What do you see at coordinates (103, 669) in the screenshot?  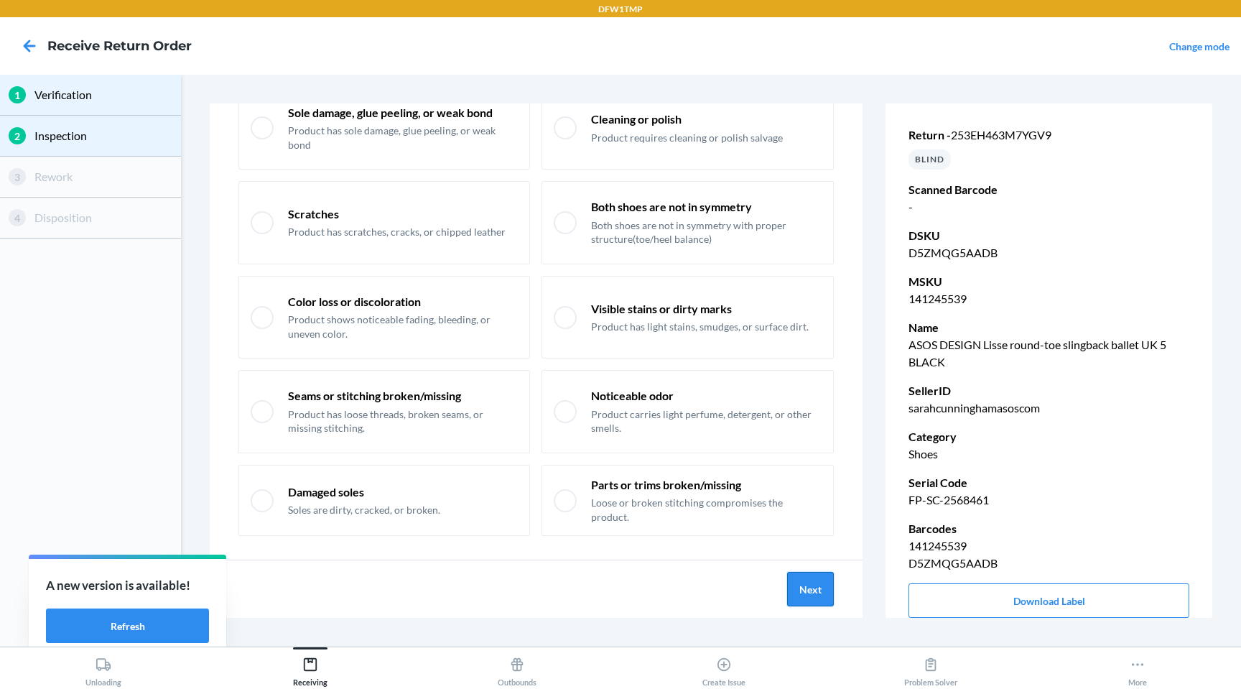 I see `div: Unloading` at bounding box center [103, 669].